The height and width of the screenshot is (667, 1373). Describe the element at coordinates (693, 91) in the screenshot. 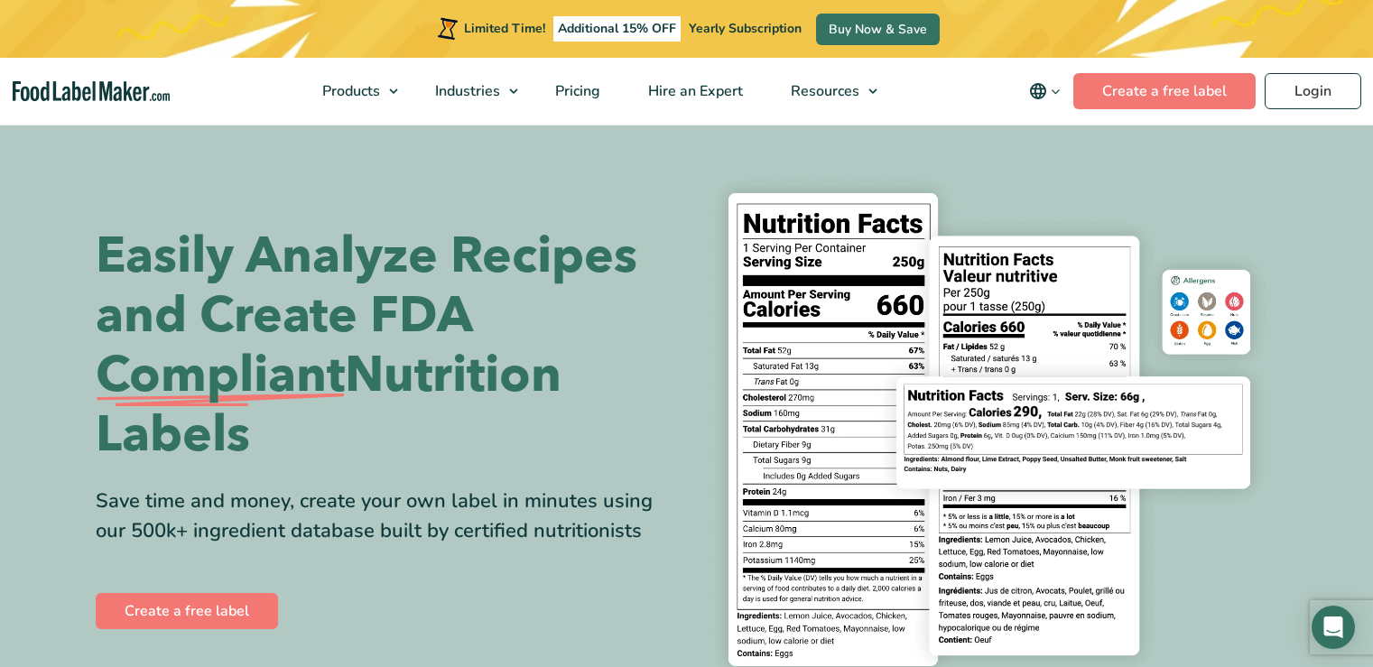

I see `span: Hire an Expert` at that location.